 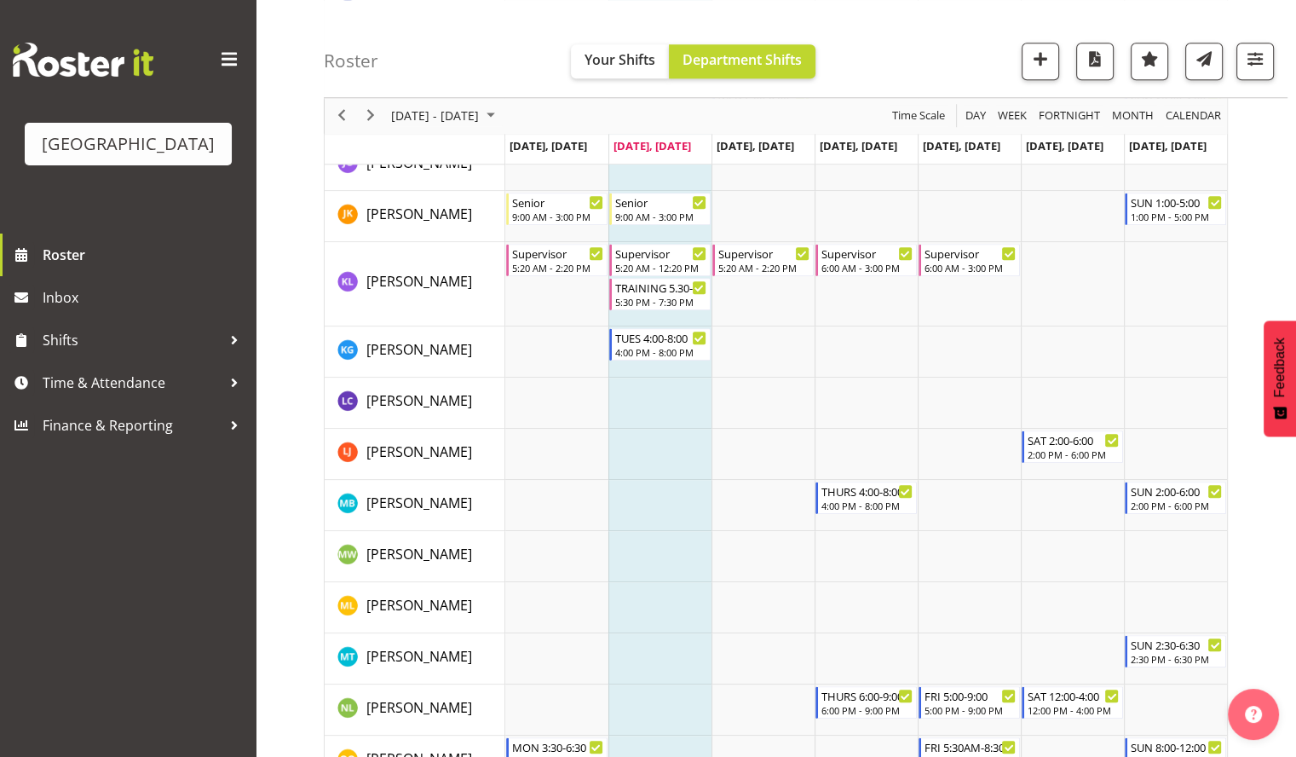 I want to click on button: Timeline Week, so click(x=1012, y=116).